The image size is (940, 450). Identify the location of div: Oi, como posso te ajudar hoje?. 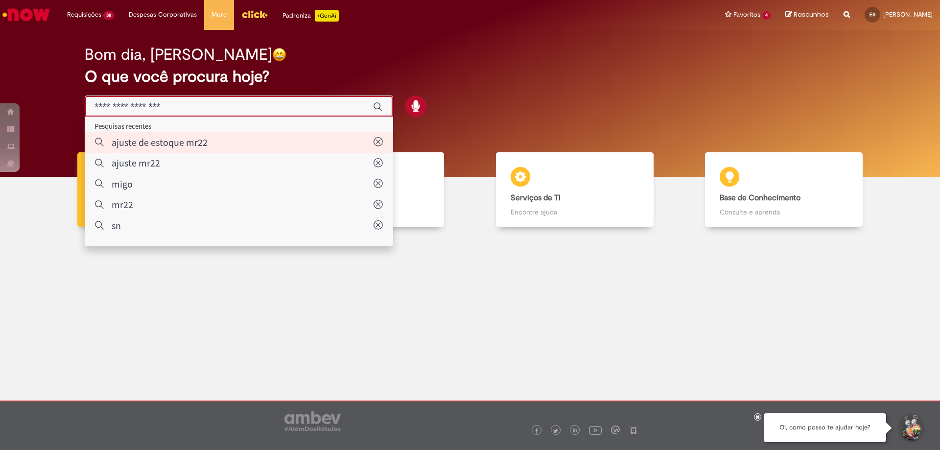
(825, 427).